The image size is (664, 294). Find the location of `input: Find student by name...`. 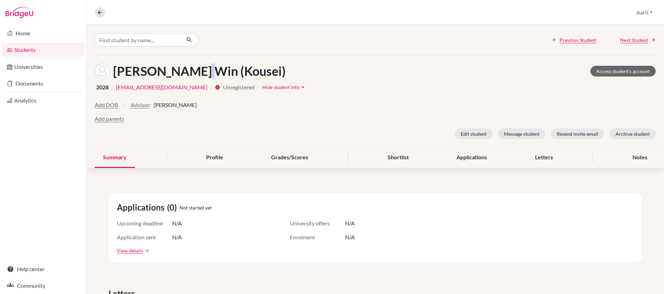

input: Find student by name... is located at coordinates (138, 40).